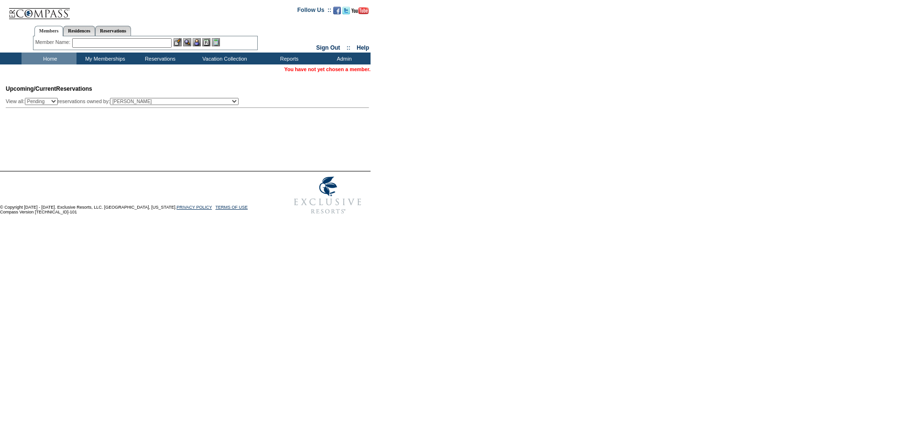 Image resolution: width=918 pixels, height=435 pixels. I want to click on td: Reports, so click(288, 58).